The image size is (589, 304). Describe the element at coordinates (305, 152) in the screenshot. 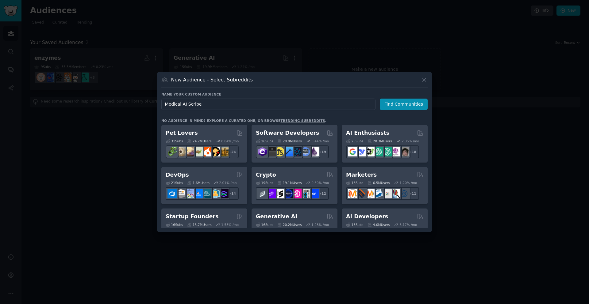

I see `img: AskComputerScience` at that location.